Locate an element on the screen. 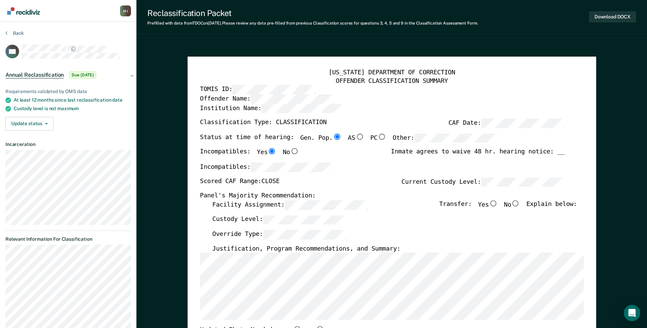 The height and width of the screenshot is (328, 647). label: Institution Name: is located at coordinates (272, 108).